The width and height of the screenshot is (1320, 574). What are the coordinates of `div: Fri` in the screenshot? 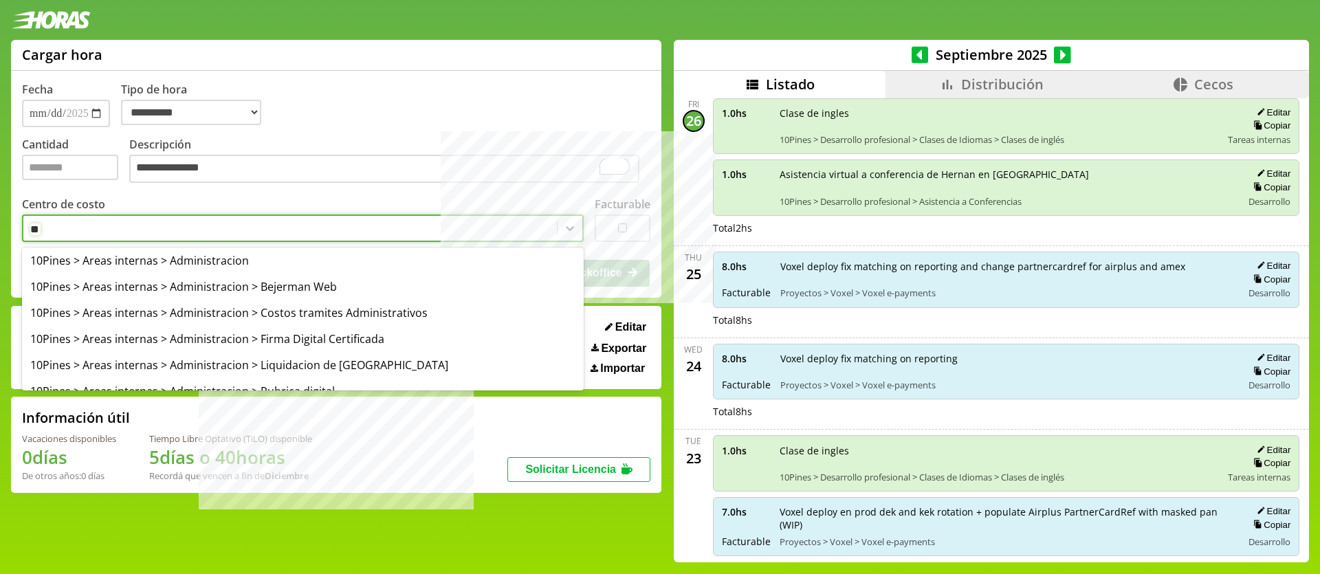 It's located at (694, 104).